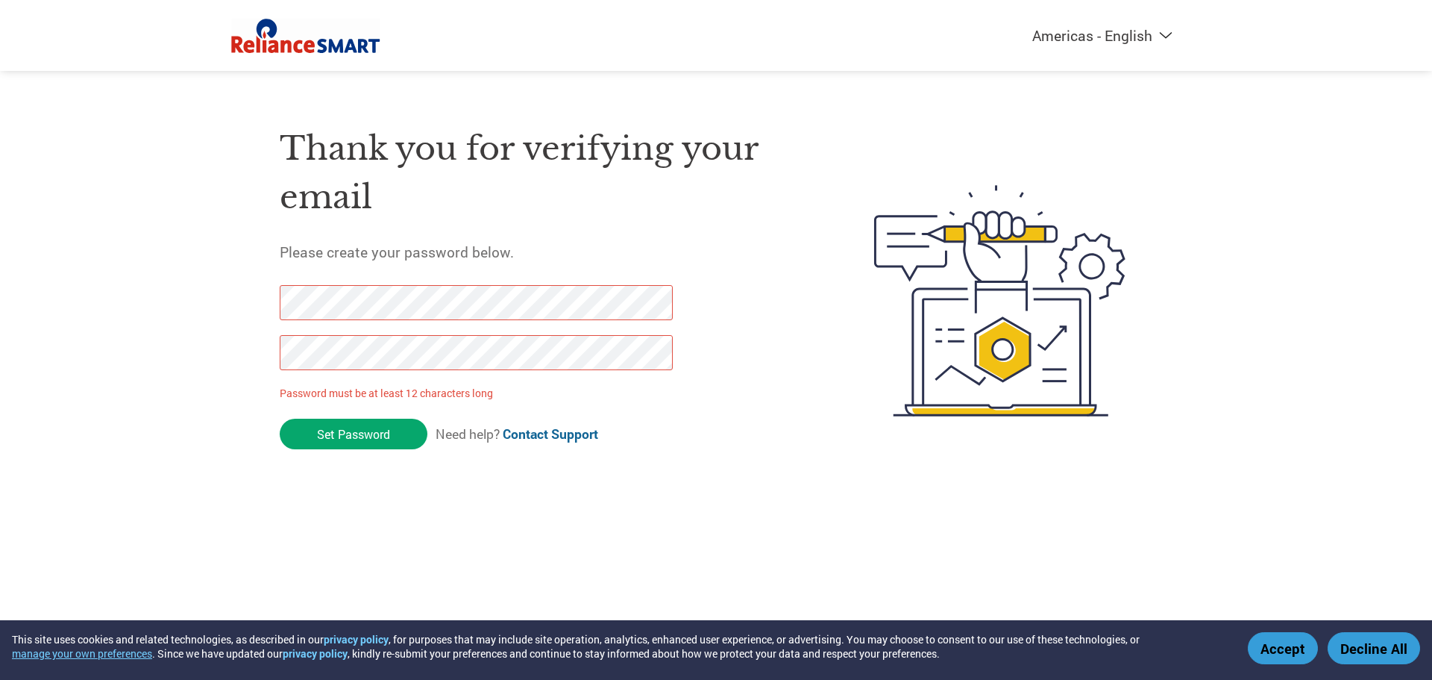 This screenshot has width=1432, height=680. What do you see at coordinates (619, 646) in the screenshot?
I see `div: This site uses cookies and related technologies, as described in our , for purposes that may incl...` at bounding box center [619, 646].